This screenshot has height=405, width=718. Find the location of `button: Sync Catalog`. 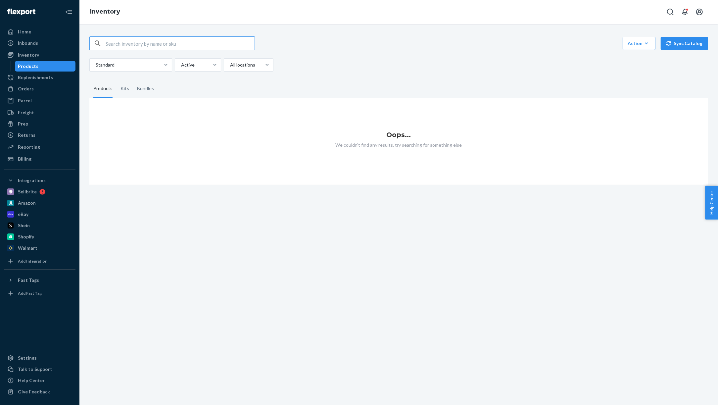

button: Sync Catalog is located at coordinates (684, 43).